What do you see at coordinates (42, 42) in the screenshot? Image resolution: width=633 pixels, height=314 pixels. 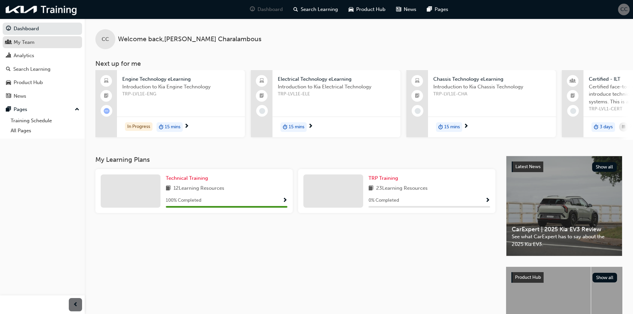 I see `a: My Team` at bounding box center [42, 42].